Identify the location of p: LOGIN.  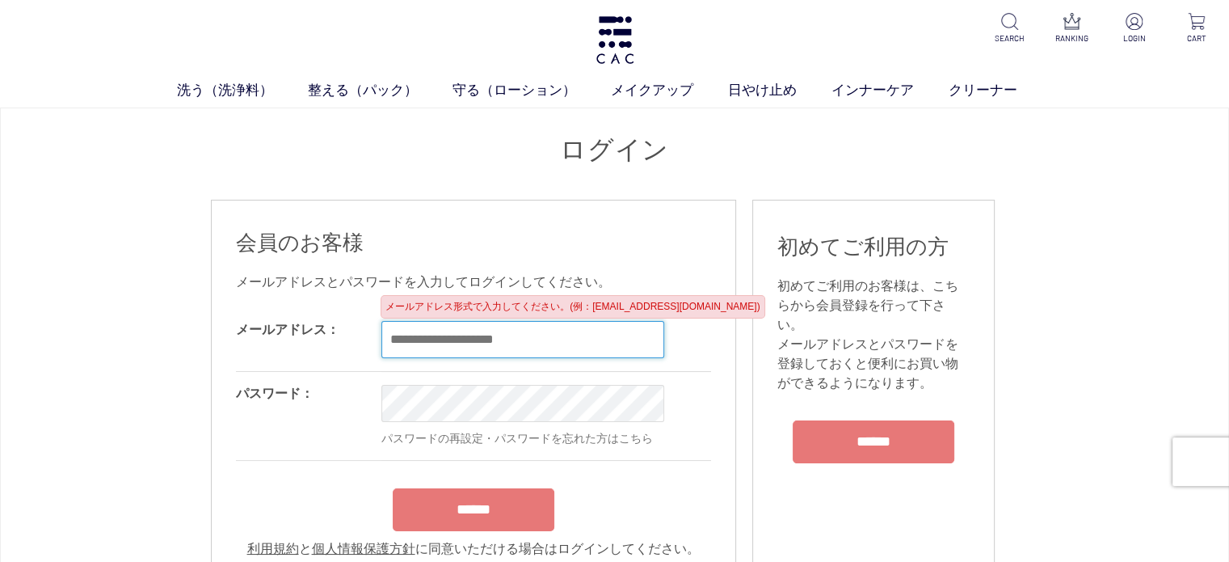
(1134, 38).